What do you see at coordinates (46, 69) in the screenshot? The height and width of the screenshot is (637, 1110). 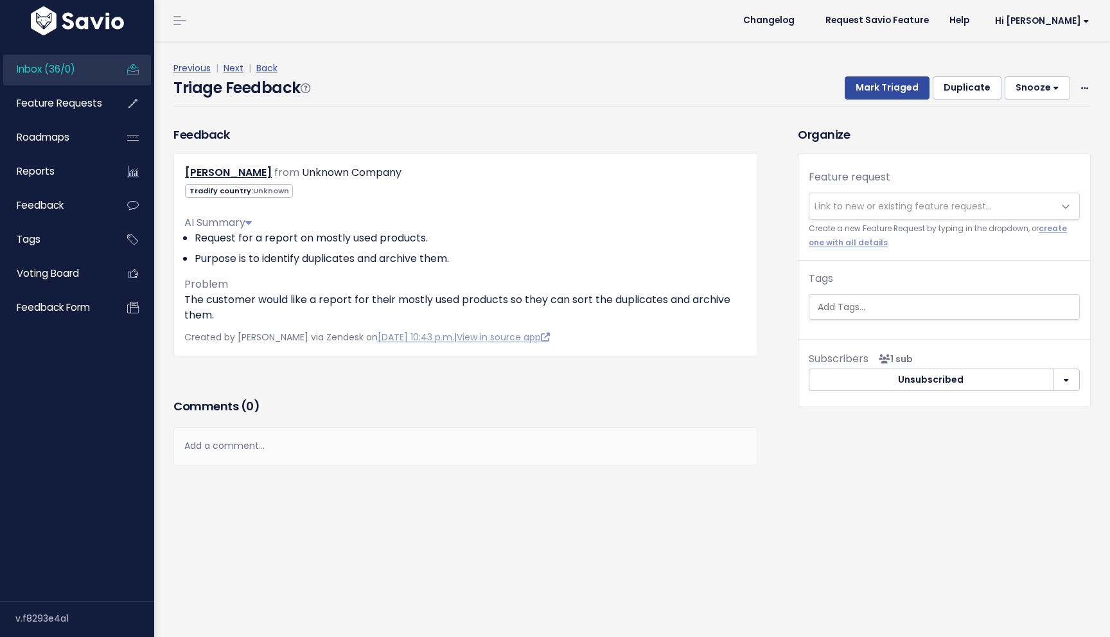 I see `span: Inbox (36/0)` at bounding box center [46, 69].